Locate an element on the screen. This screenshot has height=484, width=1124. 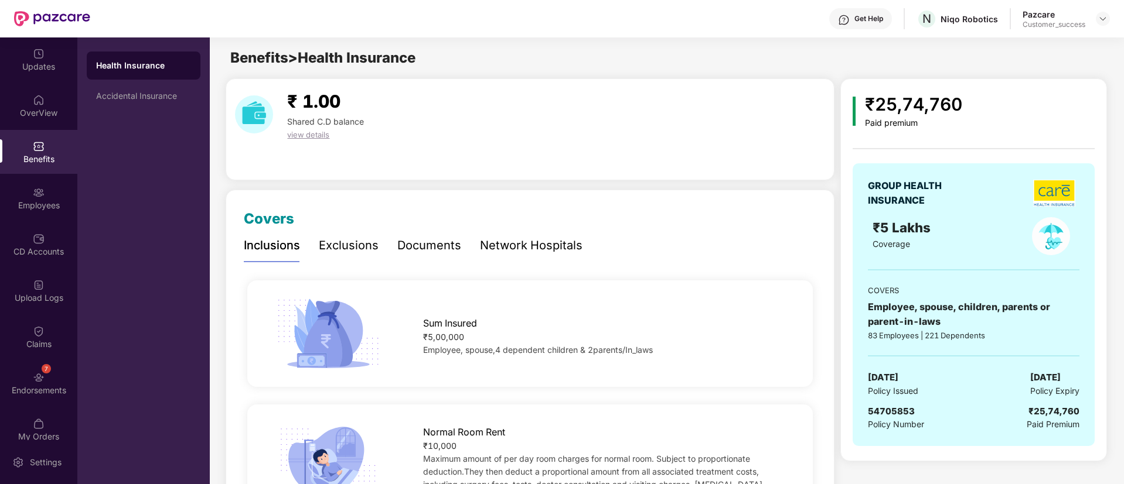
img: svg+xml;base64,PHN2ZyBpZD0iQ0RfQWNjb3VudHMiIGRhdGEtbmFtZT0iQ0QgQWNjb3VudHMiIHhtbG5zPSJodHRwOi8vd3... is located at coordinates (39, 239).